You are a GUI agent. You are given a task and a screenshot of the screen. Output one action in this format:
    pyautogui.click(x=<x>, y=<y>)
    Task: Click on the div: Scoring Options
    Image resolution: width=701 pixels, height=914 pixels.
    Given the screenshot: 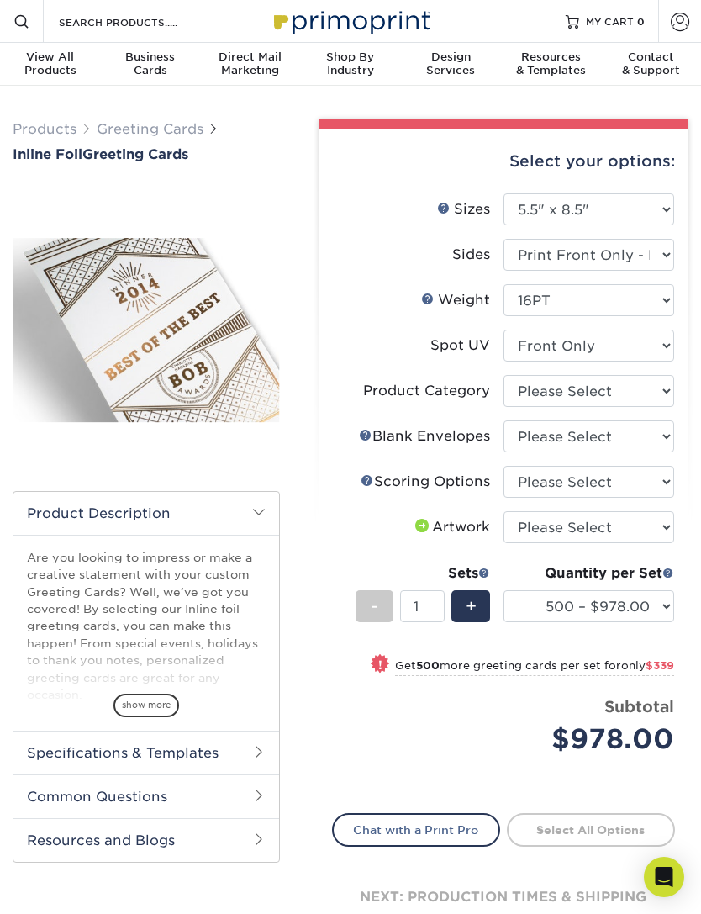 What is the action you would take?
    pyautogui.click(x=425, y=482)
    